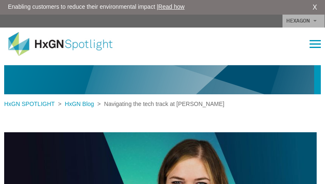  Describe the element at coordinates (303, 21) in the screenshot. I see `a: HEXAGON` at that location.